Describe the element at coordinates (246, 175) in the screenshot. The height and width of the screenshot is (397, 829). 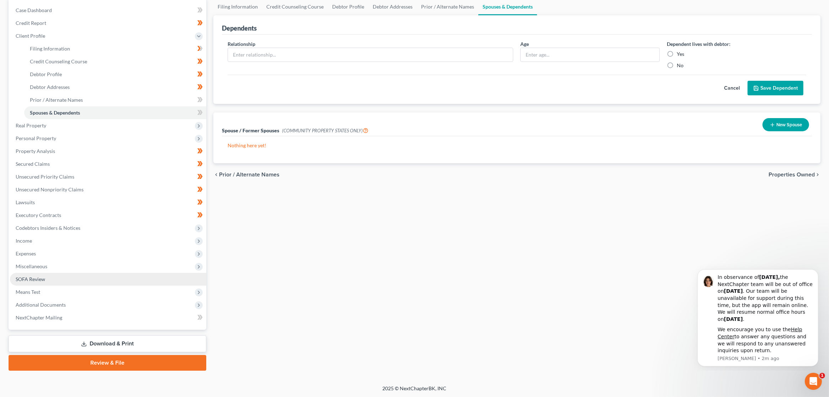
I see `button: chevron_left Prior / Alternate Names` at that location.